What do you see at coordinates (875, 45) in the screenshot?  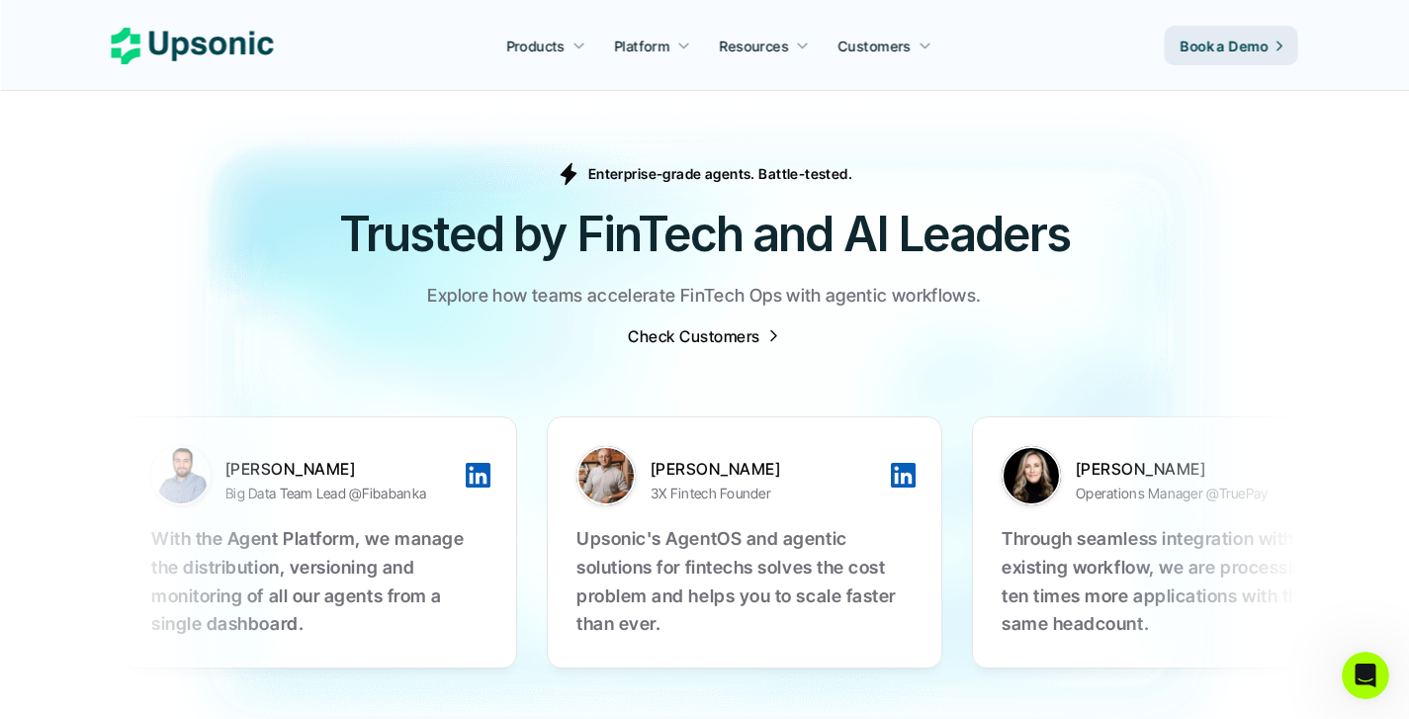 I see `p: Customers` at bounding box center [875, 45].